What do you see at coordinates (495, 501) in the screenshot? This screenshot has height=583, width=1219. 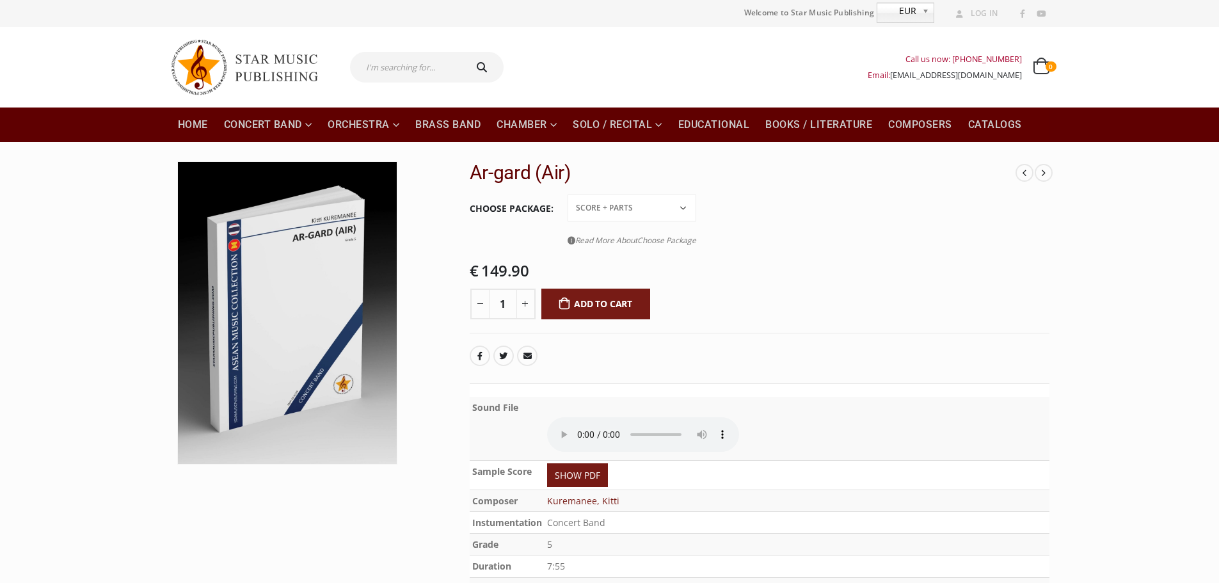 I see `b: Composer` at bounding box center [495, 501].